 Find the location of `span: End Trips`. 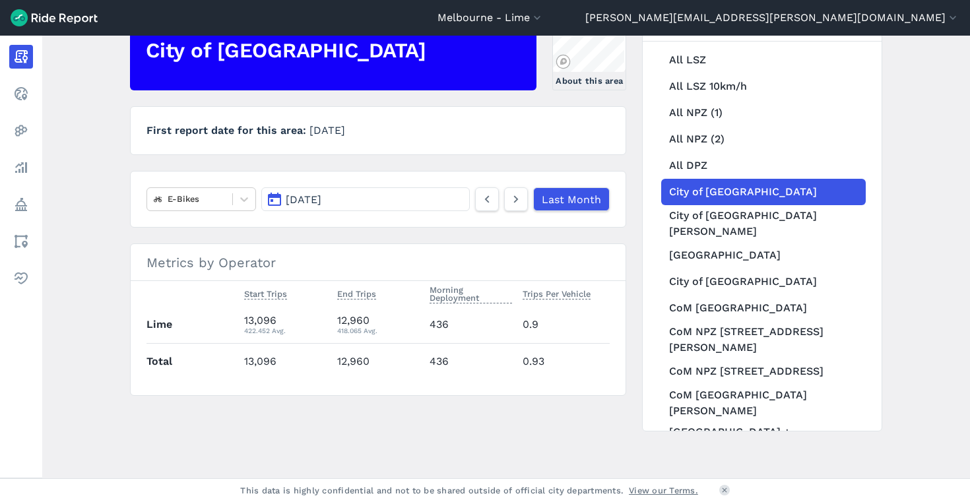

span: End Trips is located at coordinates (356, 293).